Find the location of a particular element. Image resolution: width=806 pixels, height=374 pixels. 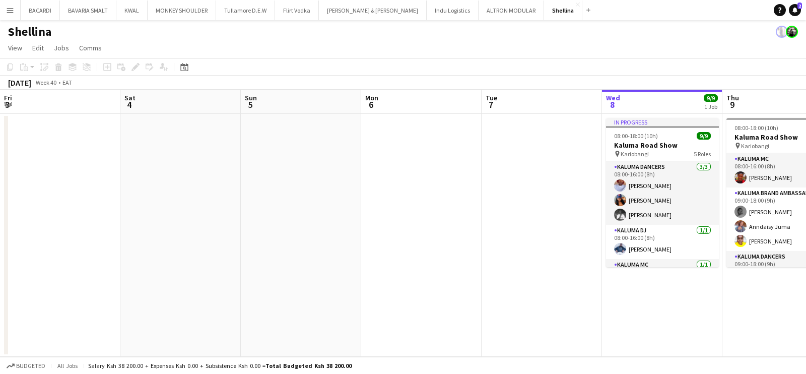

app-user-avatar: simon yonni is located at coordinates (792, 32).